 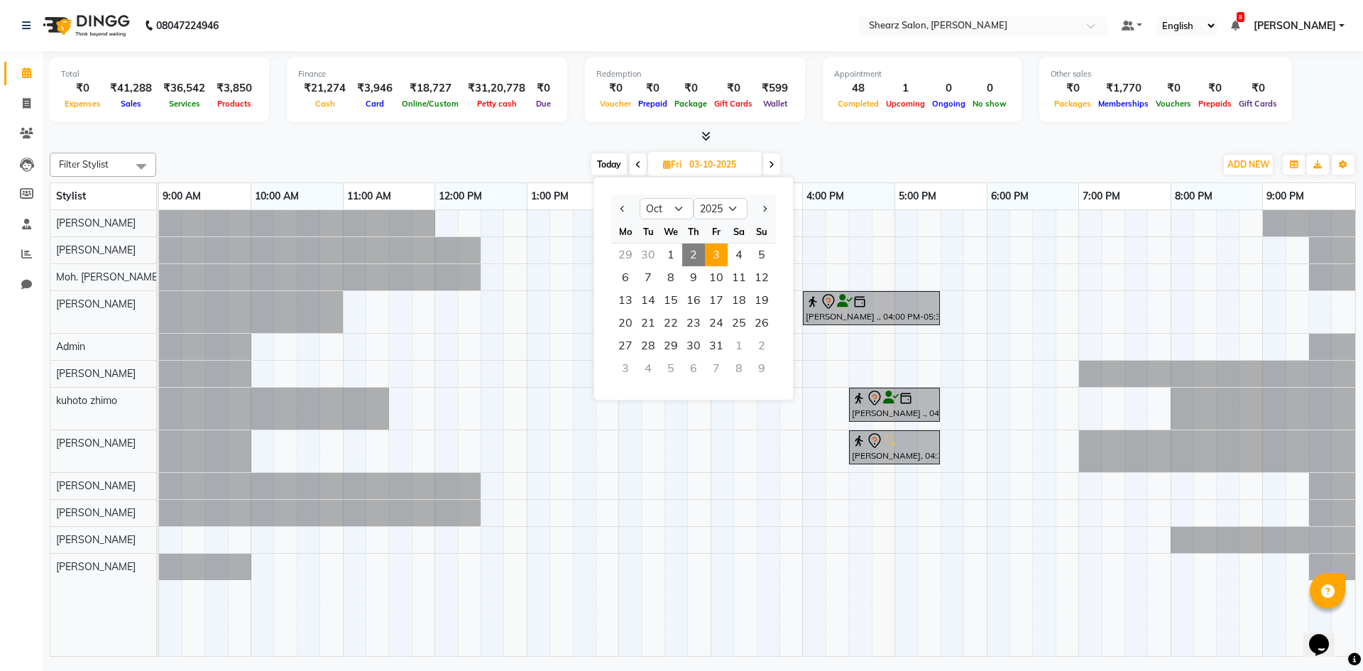 I want to click on span: Admin, so click(x=70, y=346).